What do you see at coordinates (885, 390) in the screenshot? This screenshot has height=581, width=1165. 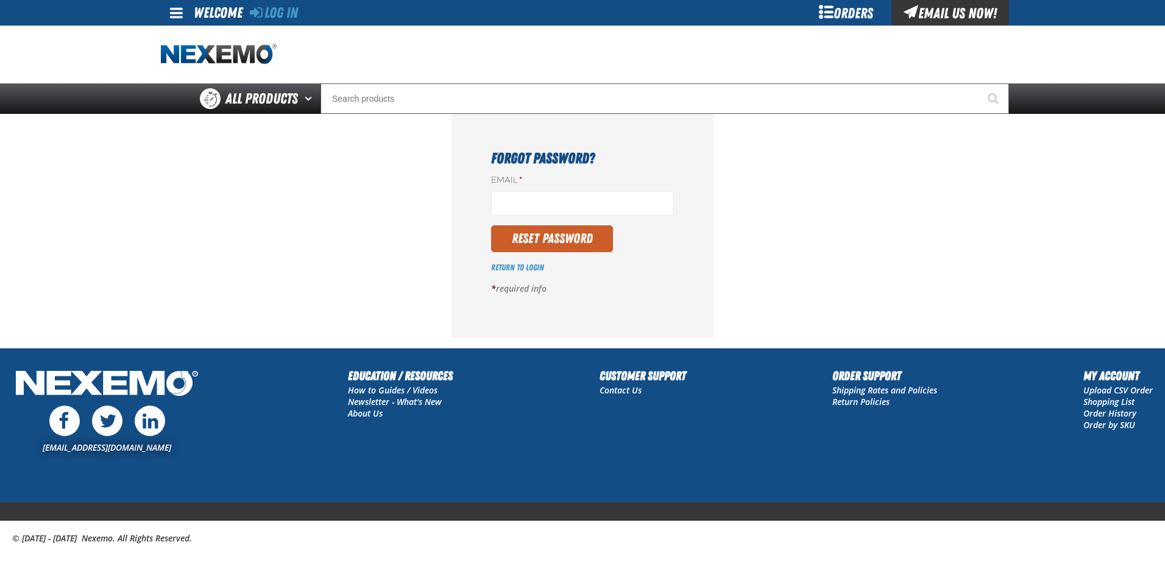 I see `a: Shipping Rates and Policies` at bounding box center [885, 390].